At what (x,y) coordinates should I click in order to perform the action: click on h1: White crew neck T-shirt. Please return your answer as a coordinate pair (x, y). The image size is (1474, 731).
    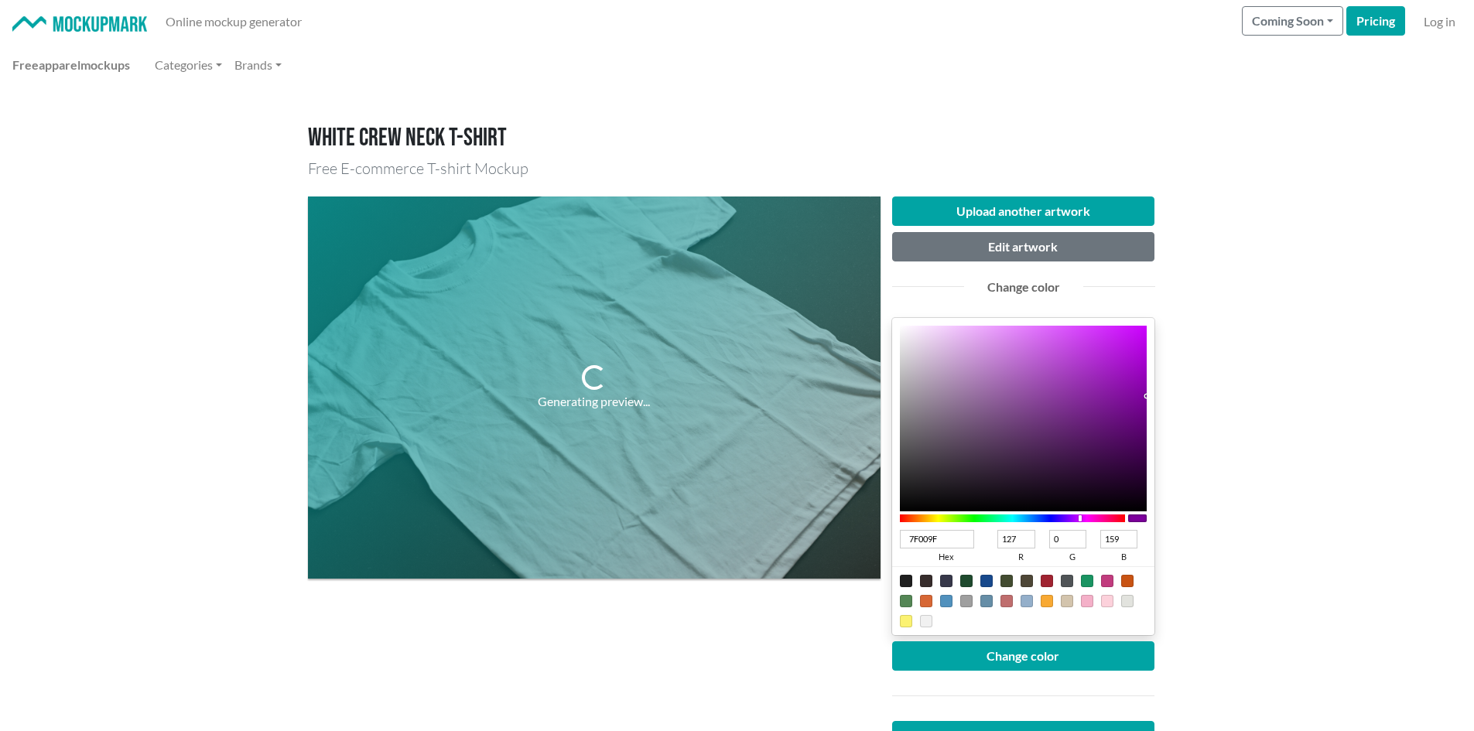
    Looking at the image, I should click on (737, 139).